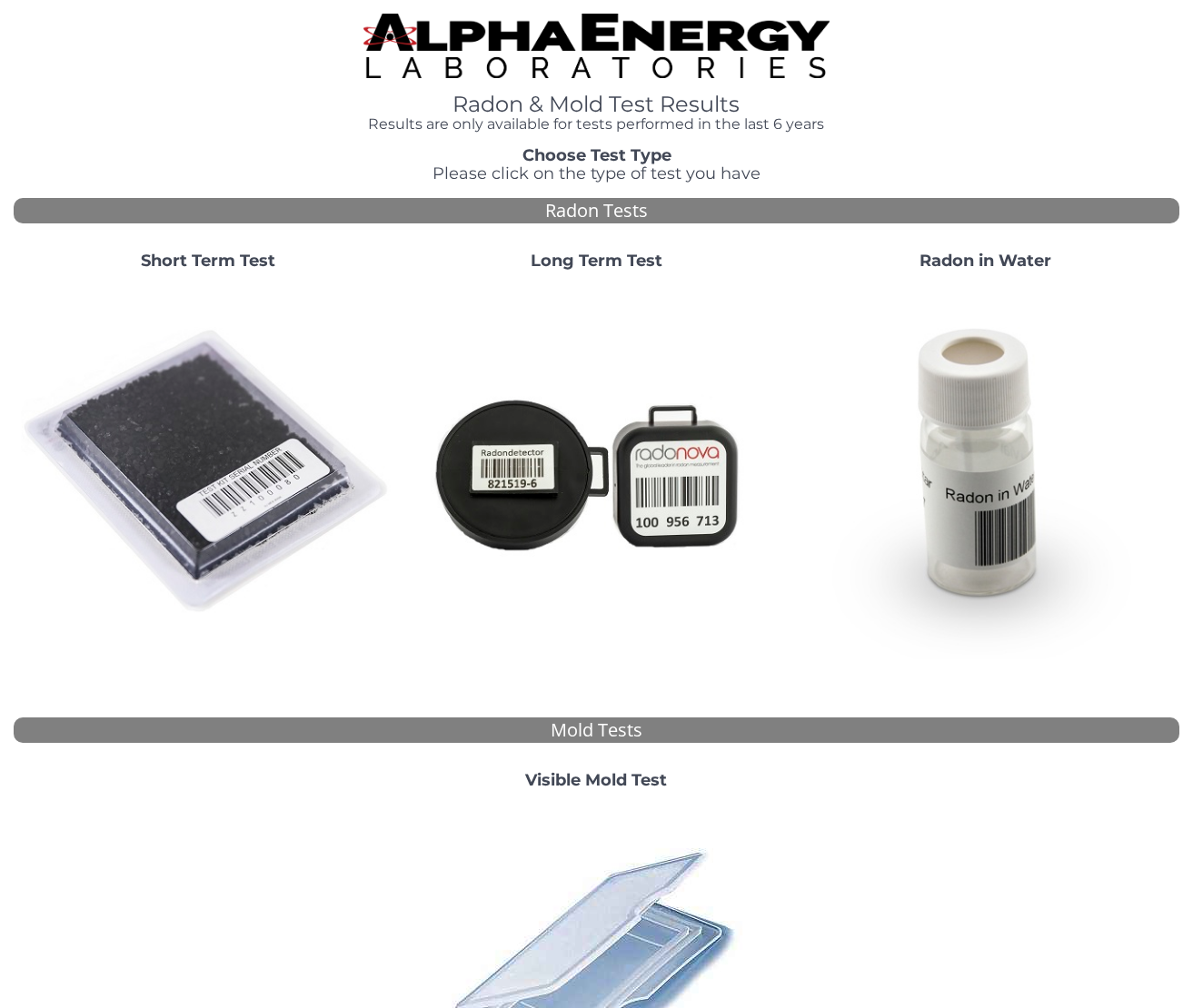 Image resolution: width=1193 pixels, height=1008 pixels. What do you see at coordinates (596, 472) in the screenshot?
I see `img: Radtrak2vsRadtrak3.jpg` at bounding box center [596, 472].